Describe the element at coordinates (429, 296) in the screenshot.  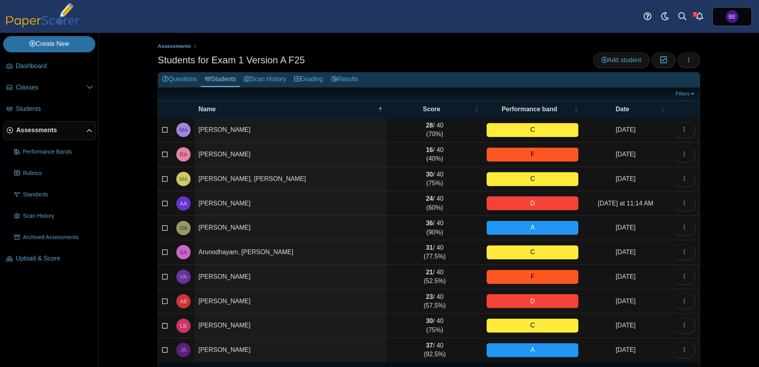
I see `b: 23` at that location.